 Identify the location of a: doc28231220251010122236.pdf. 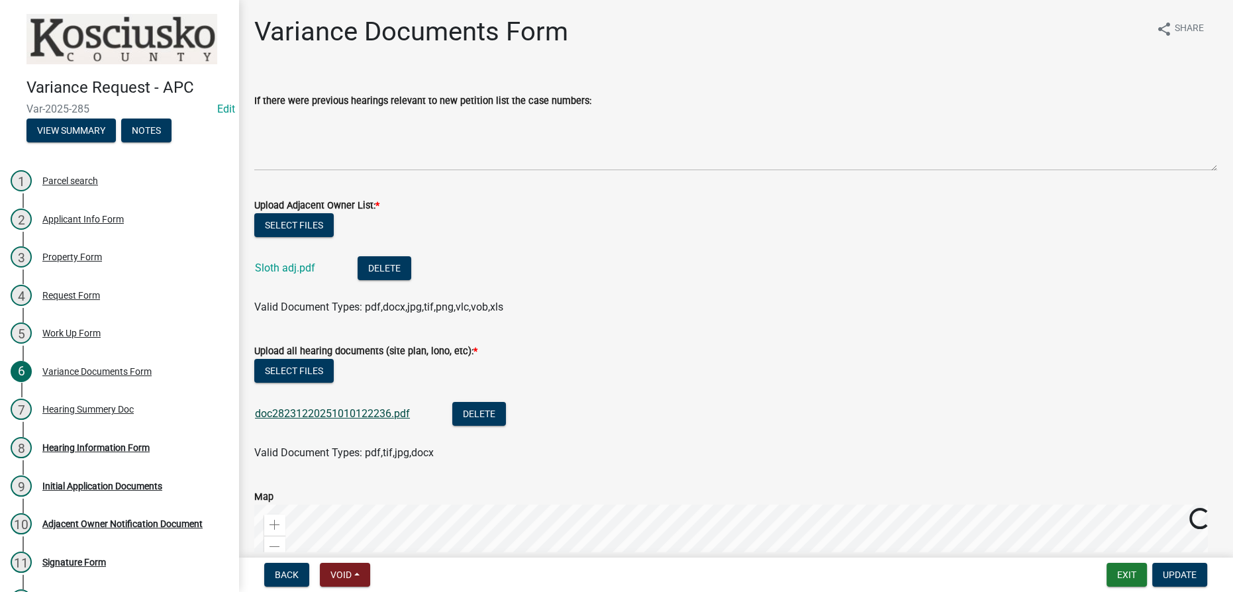
(332, 413).